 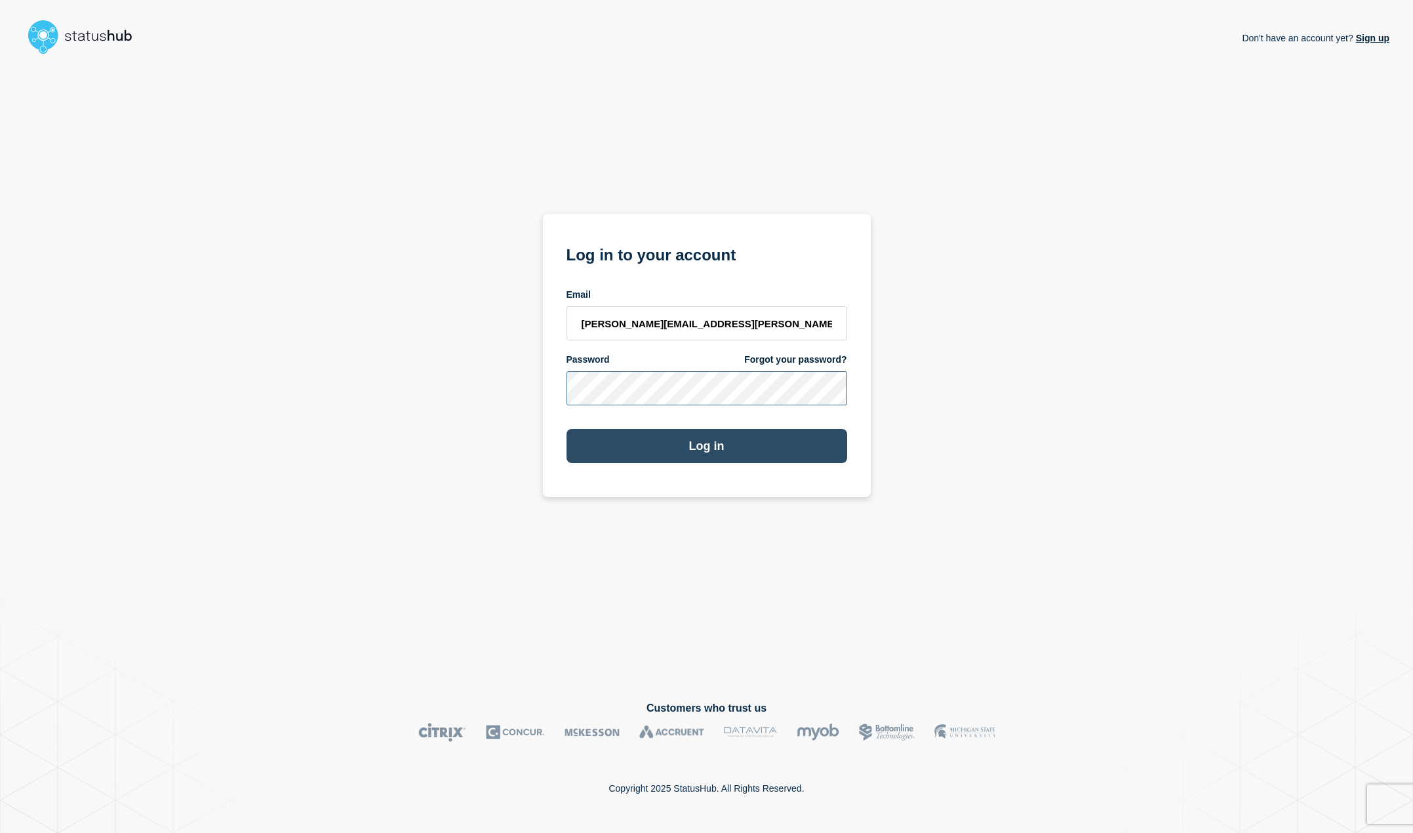 I want to click on a: Sign up, so click(x=1371, y=38).